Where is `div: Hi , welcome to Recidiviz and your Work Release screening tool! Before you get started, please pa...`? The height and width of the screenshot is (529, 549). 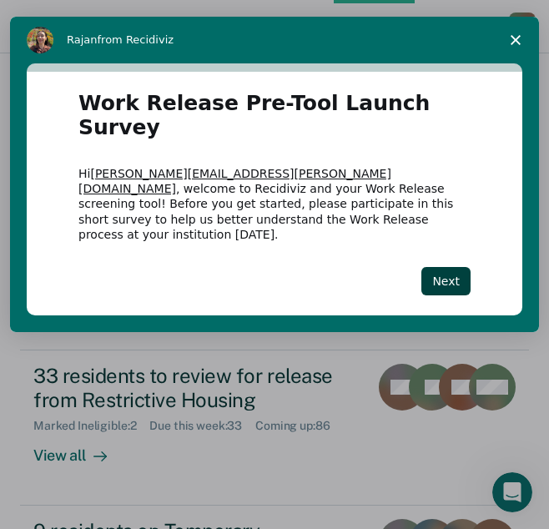
div: Hi , welcome to Recidiviz and your Work Release screening tool! Before you get started, please pa... is located at coordinates (275, 204).